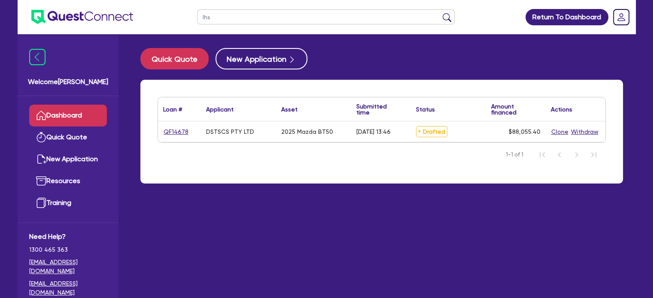 This screenshot has height=298, width=653. I want to click on img: quick-quote, so click(41, 137).